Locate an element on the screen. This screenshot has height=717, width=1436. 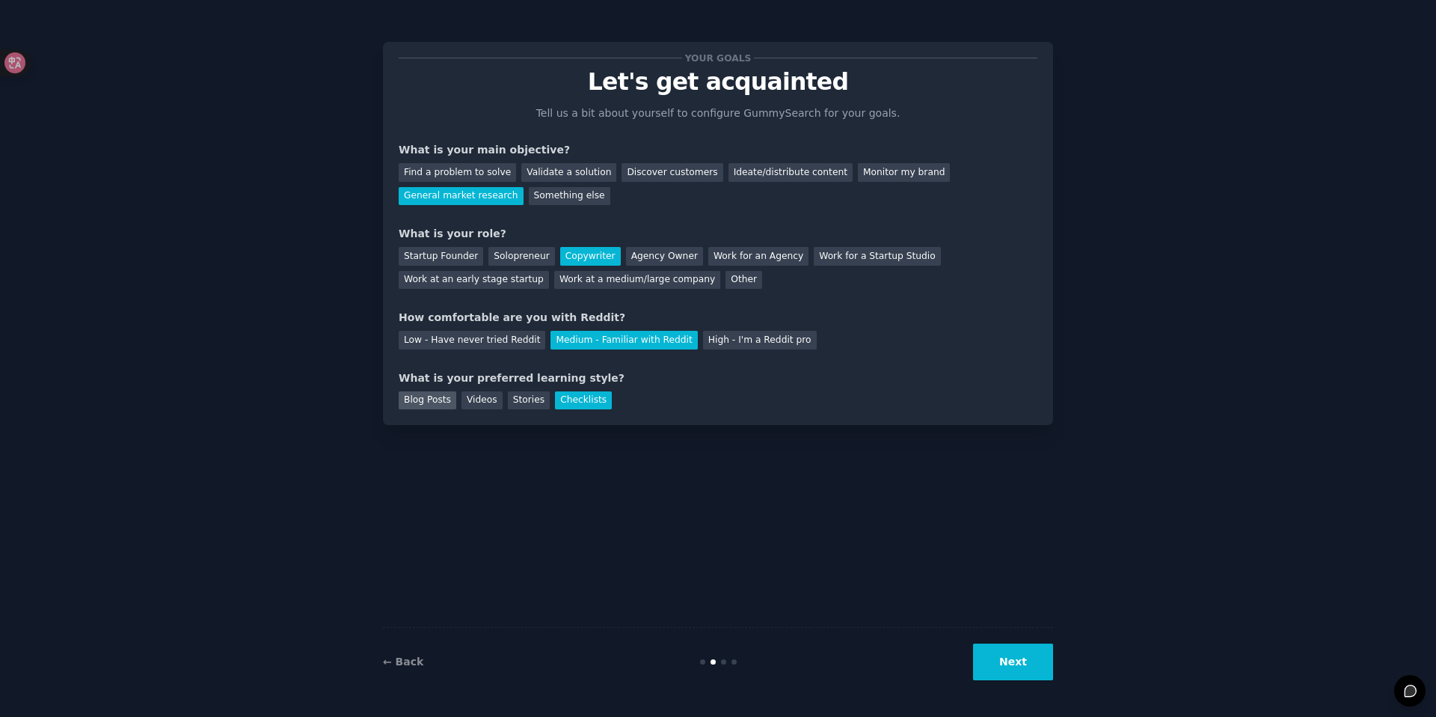
div: Work for an Agency is located at coordinates (759, 256).